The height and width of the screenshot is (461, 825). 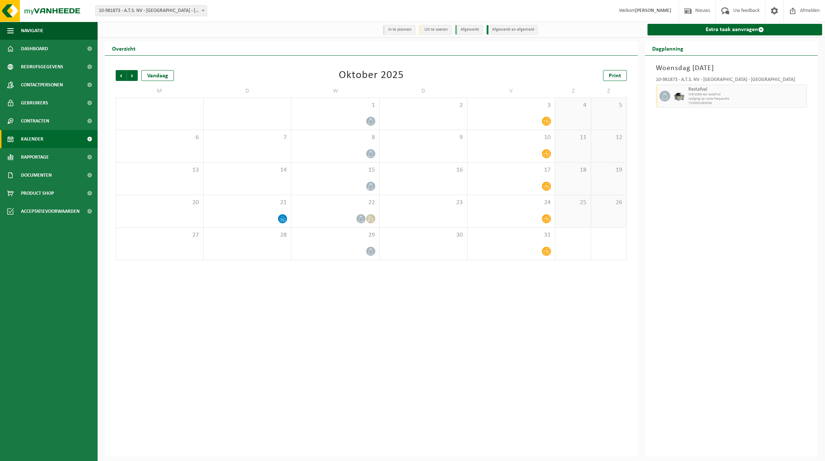 What do you see at coordinates (151, 11) in the screenshot?
I see `span: 10-981873 - A.T.S. NV - LANGERBRUGGE - GENT` at bounding box center [151, 11].